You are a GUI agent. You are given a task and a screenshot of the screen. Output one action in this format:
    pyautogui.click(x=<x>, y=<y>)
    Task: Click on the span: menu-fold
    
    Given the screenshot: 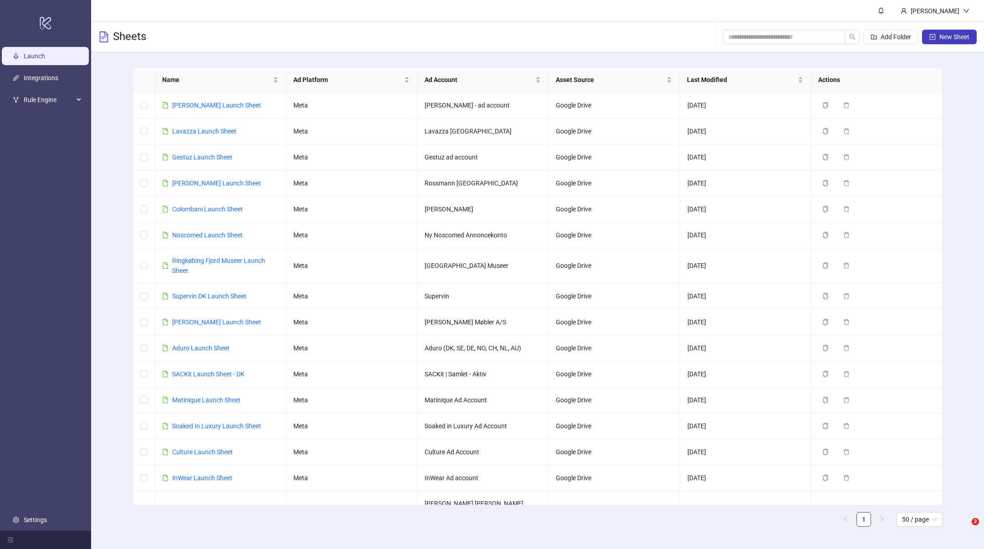 What is the action you would take?
    pyautogui.click(x=10, y=540)
    